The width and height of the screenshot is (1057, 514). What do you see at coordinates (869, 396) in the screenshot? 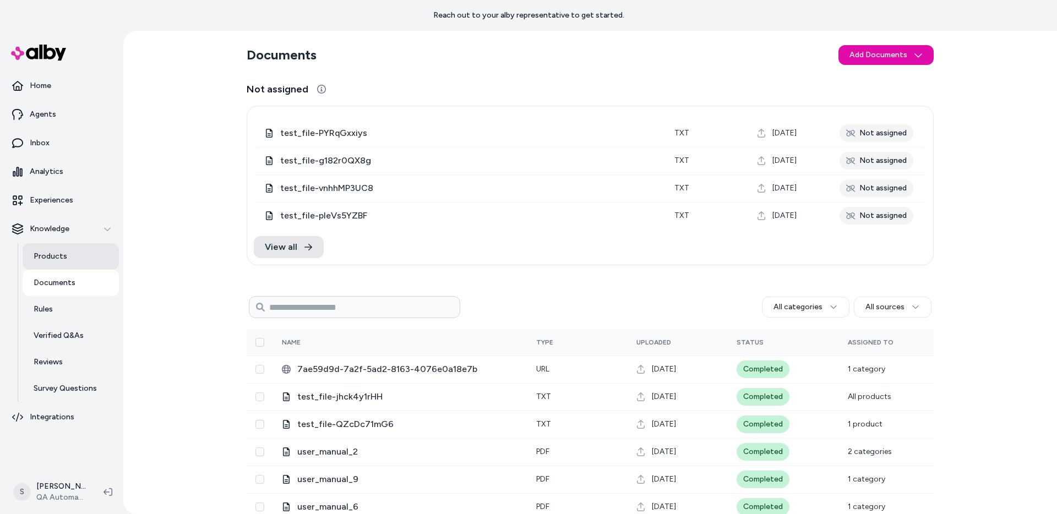
I see `span: All products` at bounding box center [869, 396].